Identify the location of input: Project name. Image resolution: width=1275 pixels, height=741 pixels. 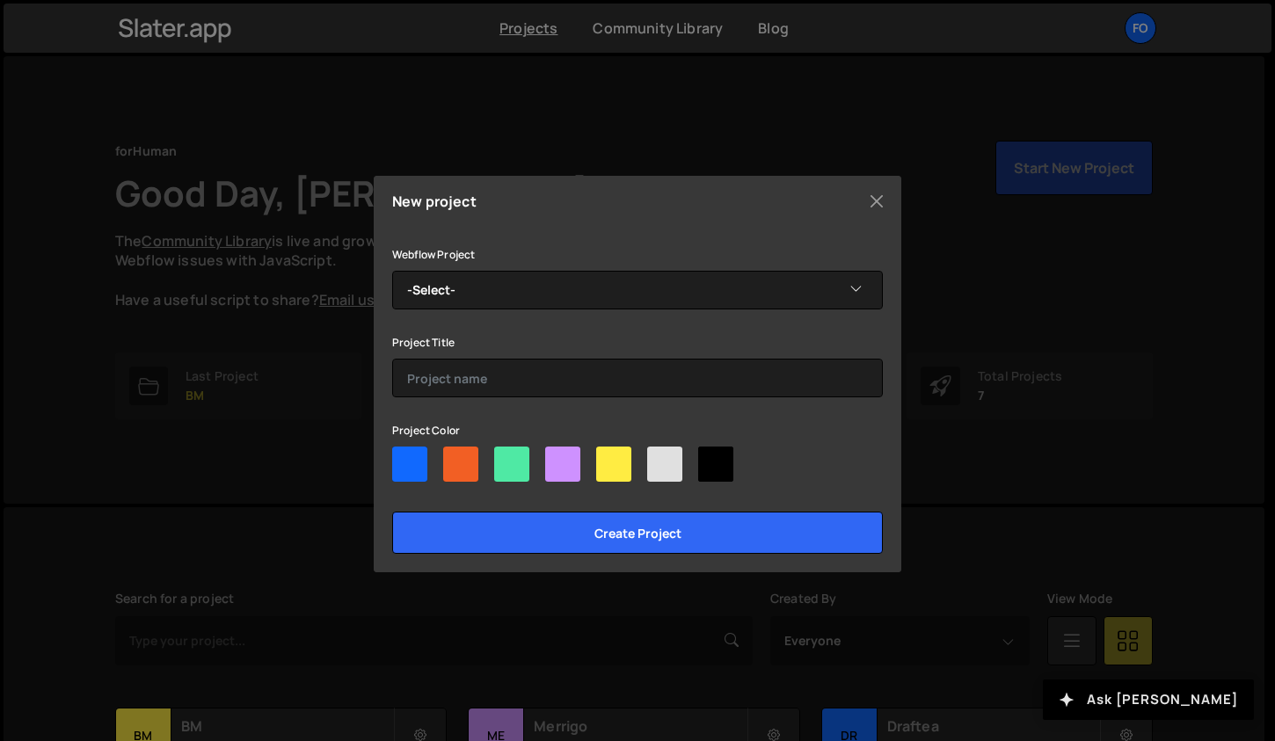
(638, 378).